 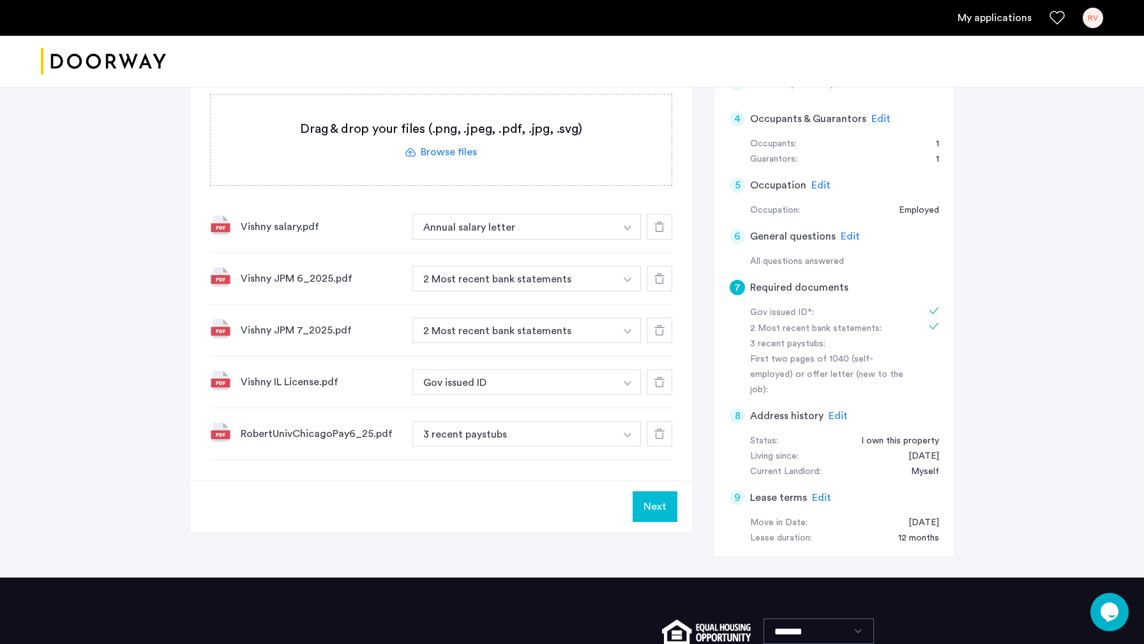 I want to click on div: 2 Most recent bank statements:, so click(x=831, y=329).